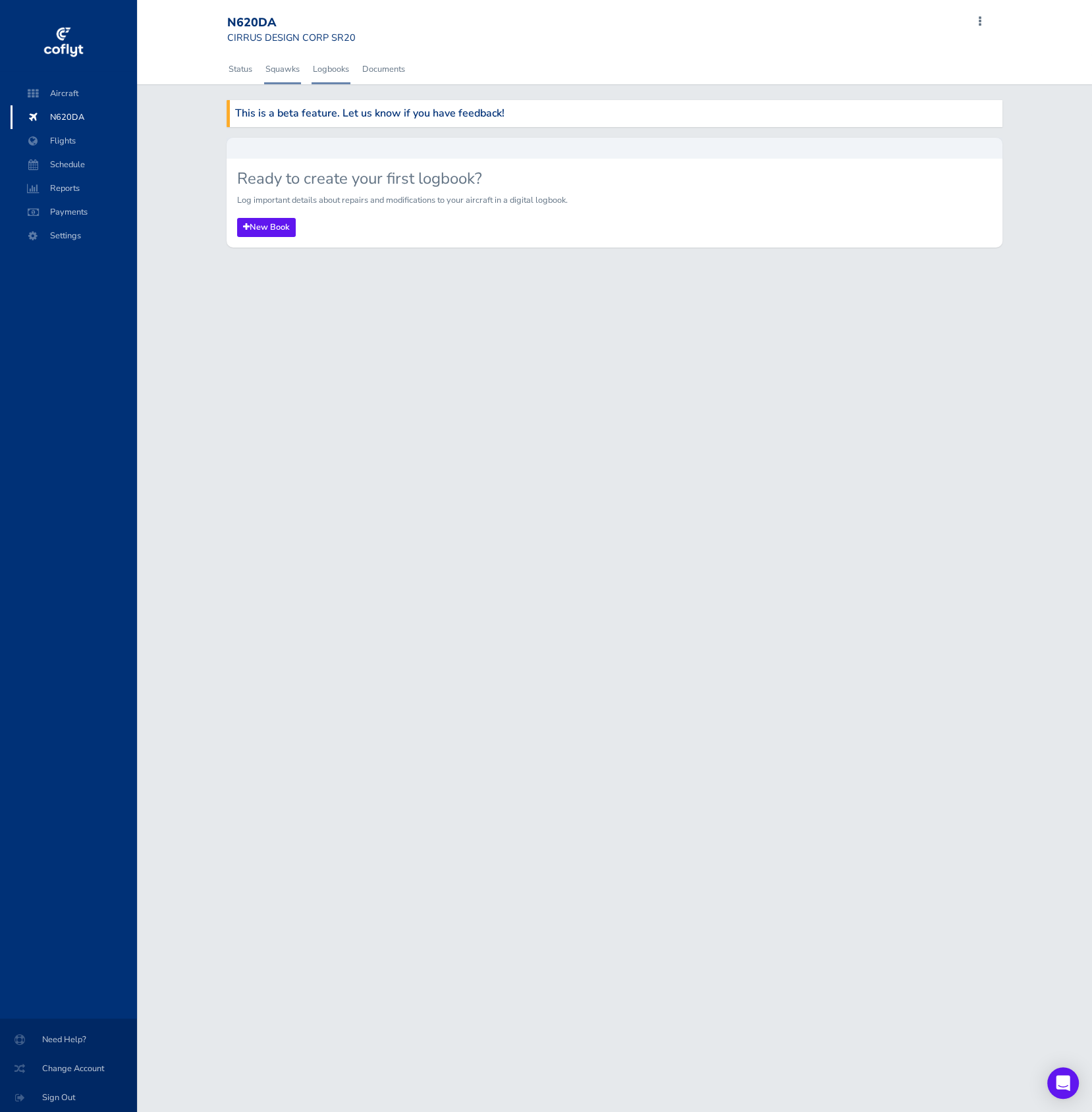 This screenshot has height=1112, width=1092. Describe the element at coordinates (74, 140) in the screenshot. I see `span: Flights` at that location.